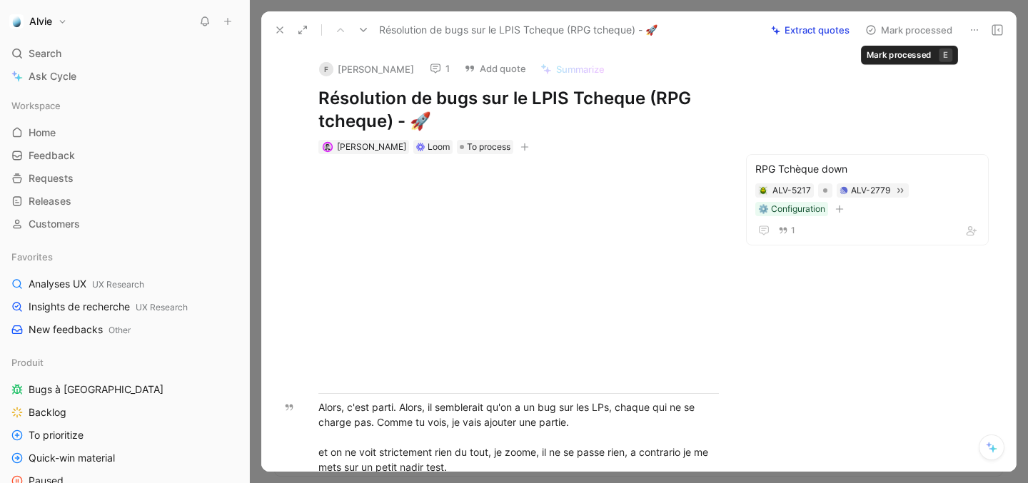 The image size is (1028, 483). What do you see at coordinates (51, 156) in the screenshot?
I see `span: Feedback` at bounding box center [51, 156].